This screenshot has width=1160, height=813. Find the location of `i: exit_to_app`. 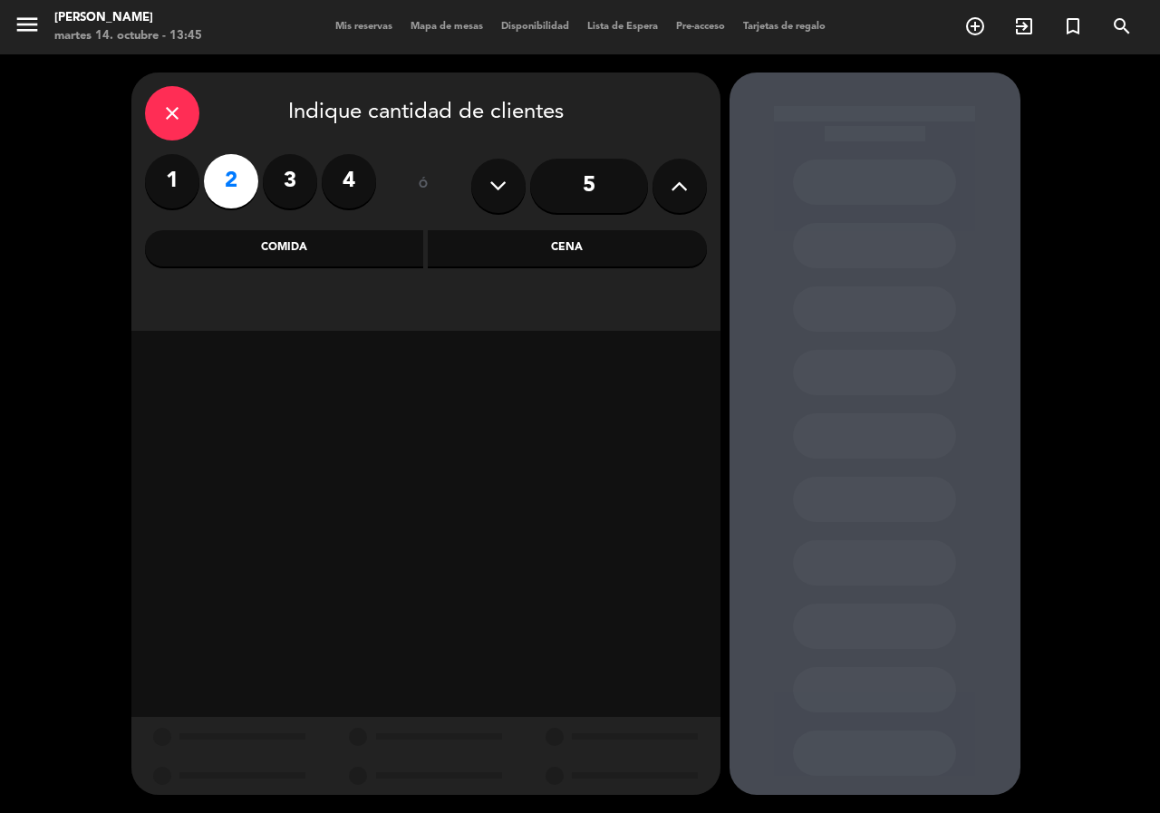

i: exit_to_app is located at coordinates (1024, 26).